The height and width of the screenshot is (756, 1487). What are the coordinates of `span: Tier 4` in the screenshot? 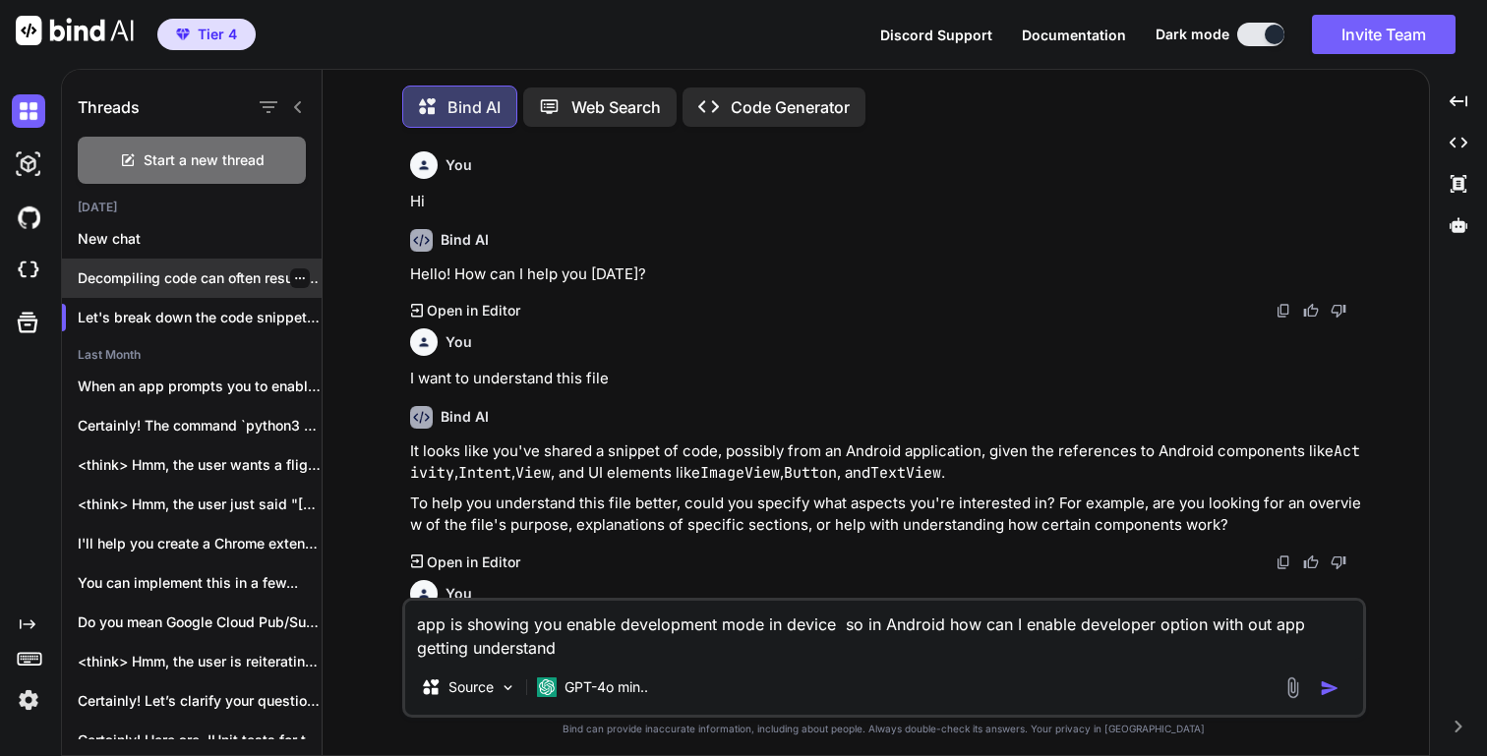 It's located at (217, 34).